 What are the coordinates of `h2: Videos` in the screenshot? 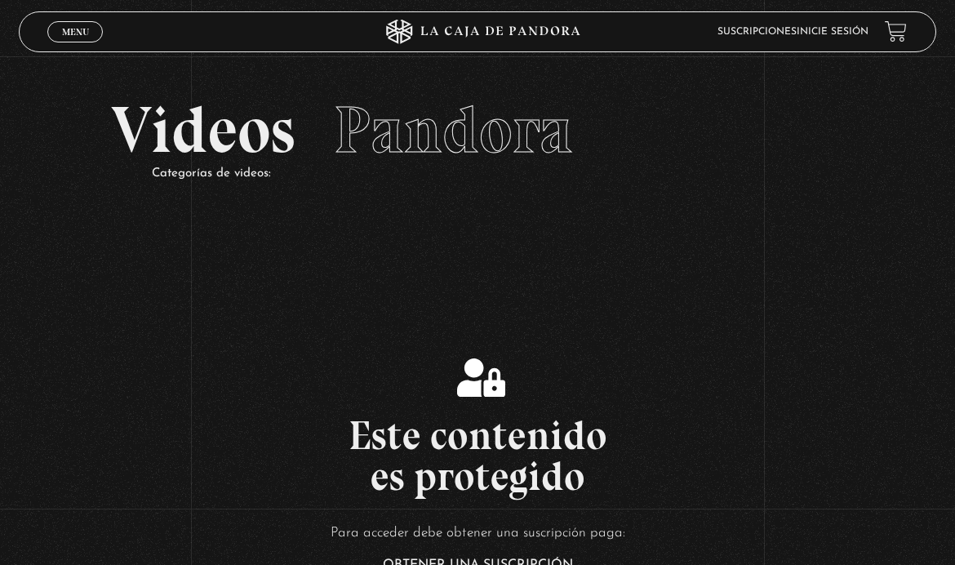 It's located at (477, 130).